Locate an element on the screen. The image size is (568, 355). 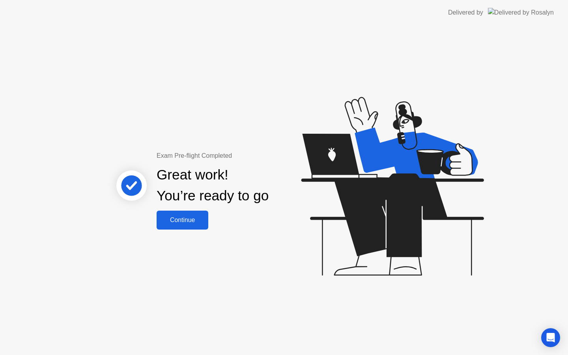
div: Great work! You’re ready to go is located at coordinates (213, 185).